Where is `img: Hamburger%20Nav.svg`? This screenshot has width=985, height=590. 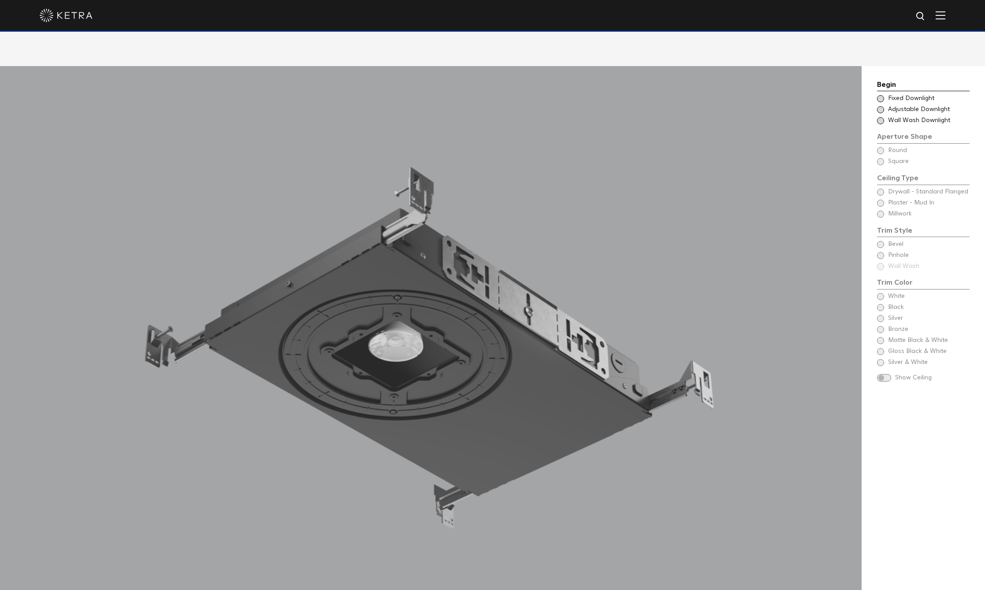
img: Hamburger%20Nav.svg is located at coordinates (940, 15).